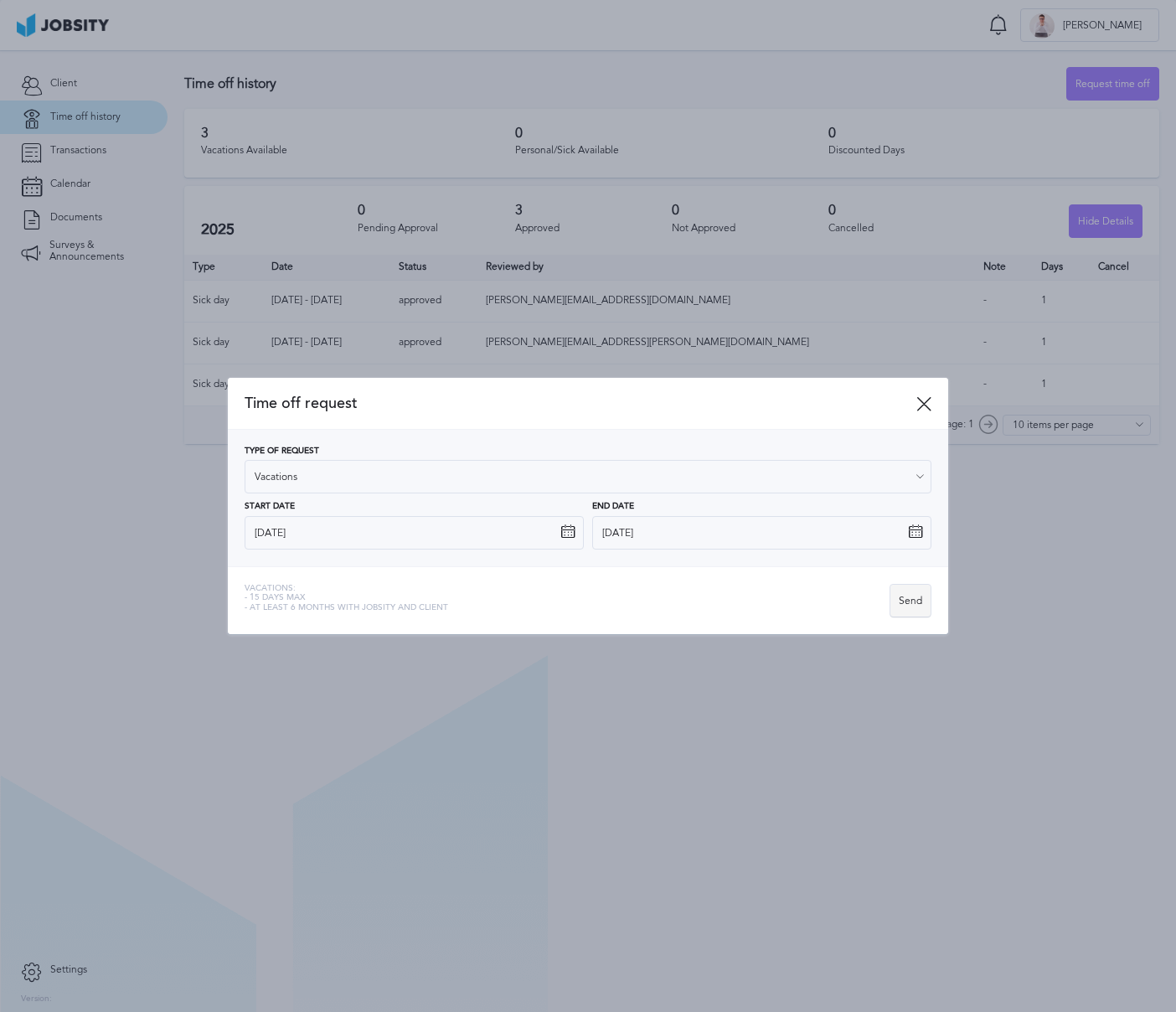 Image resolution: width=1176 pixels, height=1012 pixels. Describe the element at coordinates (346, 598) in the screenshot. I see `span: - 15 days max` at that location.